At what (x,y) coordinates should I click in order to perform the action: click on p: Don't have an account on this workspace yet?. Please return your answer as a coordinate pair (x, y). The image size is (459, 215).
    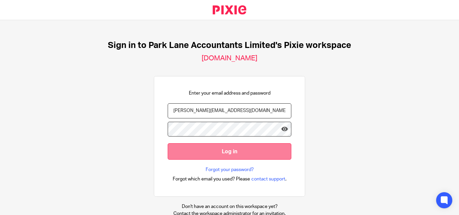
    Looking at the image, I should click on (230, 207).